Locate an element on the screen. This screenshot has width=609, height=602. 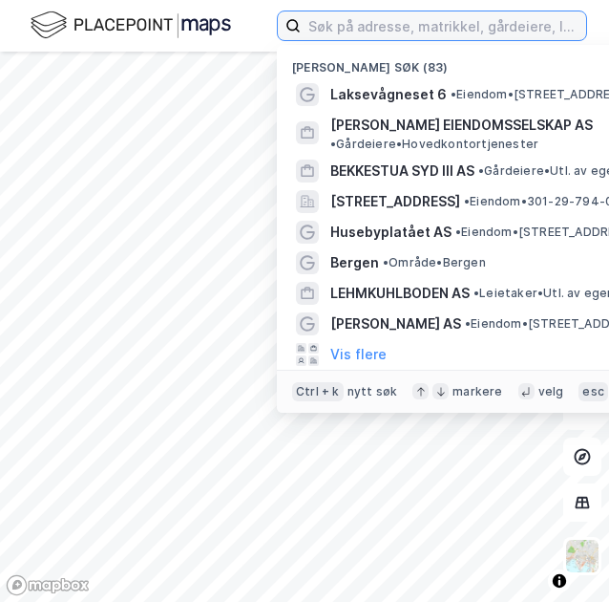
div: velg is located at coordinates (551, 392).